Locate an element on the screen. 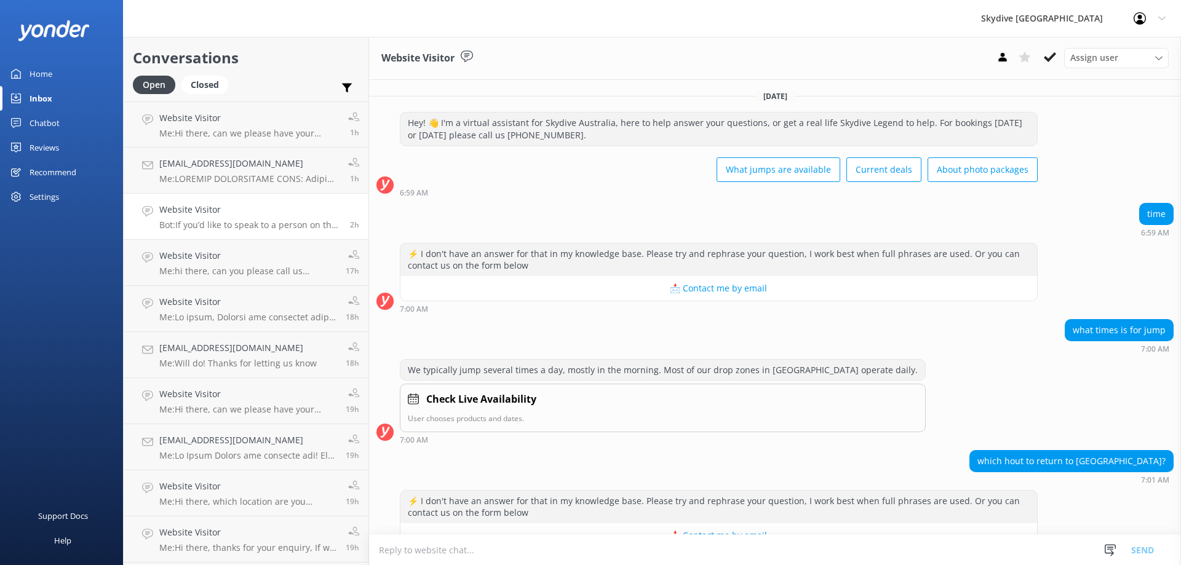 The width and height of the screenshot is (1181, 565). strong: 7:01 AM is located at coordinates (1155, 480).